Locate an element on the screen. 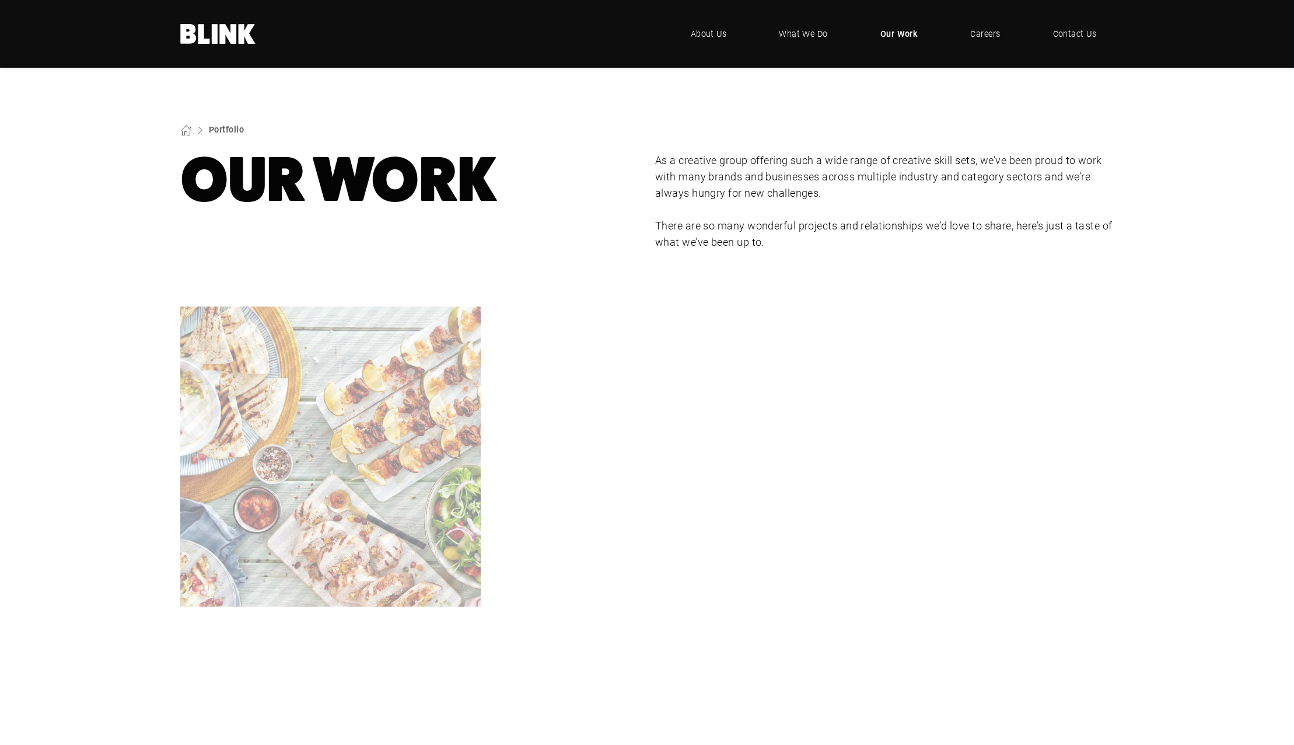 The width and height of the screenshot is (1294, 745). p: As a creative group offering such a wide range of creative skill sets, we’ve been proud to work w... is located at coordinates (885, 177).